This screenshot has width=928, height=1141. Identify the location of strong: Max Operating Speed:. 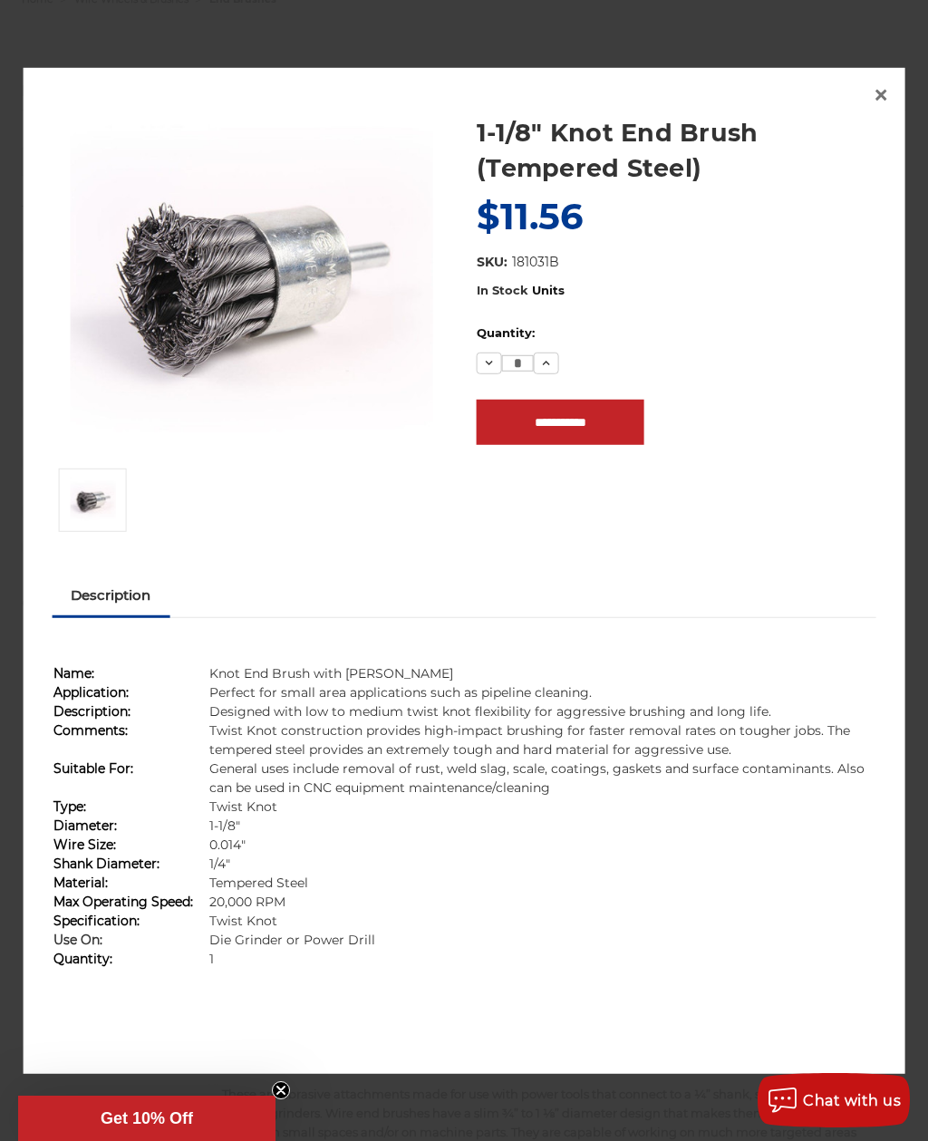
(130, 902).